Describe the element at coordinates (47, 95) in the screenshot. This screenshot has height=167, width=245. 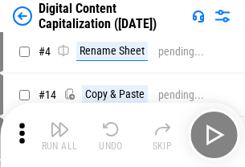
I see `span: # 14` at that location.